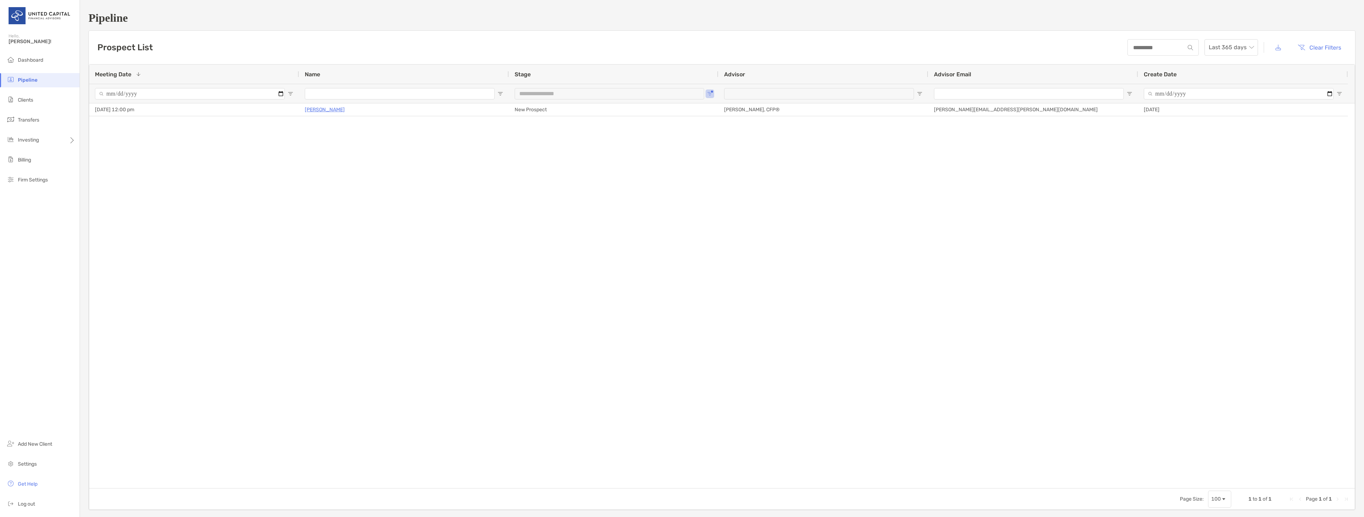 The height and width of the screenshot is (517, 1364). Describe the element at coordinates (1029, 94) in the screenshot. I see `input: Advisor Email Filter Input` at that location.